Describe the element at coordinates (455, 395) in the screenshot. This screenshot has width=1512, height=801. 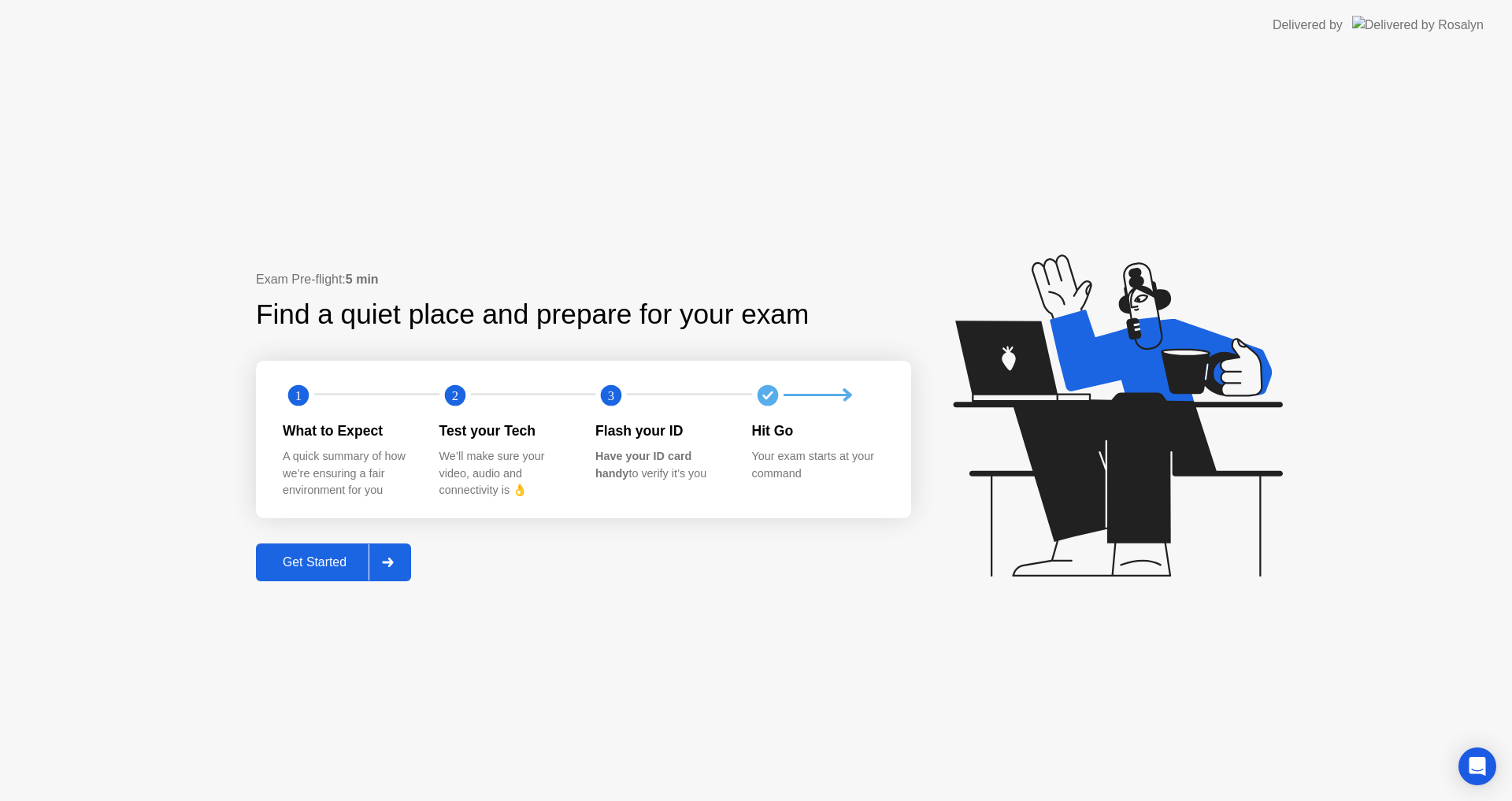
I see `text: 2` at that location.